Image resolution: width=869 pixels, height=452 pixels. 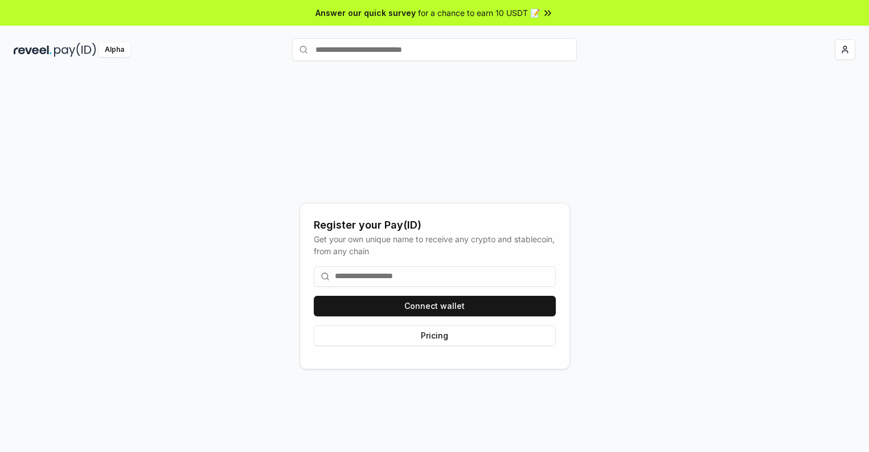 What do you see at coordinates (434, 335) in the screenshot?
I see `button: Pricing` at bounding box center [434, 335].